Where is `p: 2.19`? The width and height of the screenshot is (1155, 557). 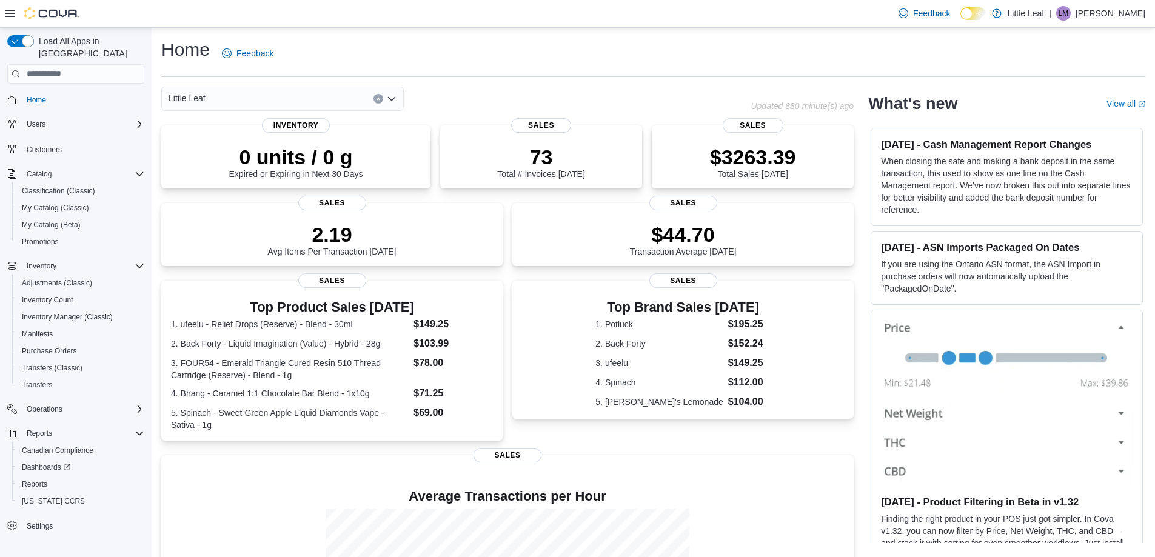 p: 2.19 is located at coordinates (332, 235).